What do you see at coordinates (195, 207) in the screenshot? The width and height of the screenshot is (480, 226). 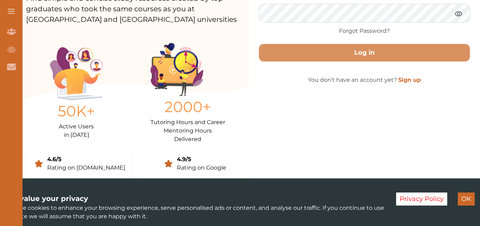 I see `div: We use cookies to enhance your browsing experience, serve personalised ads or content, and analys...` at bounding box center [195, 207].